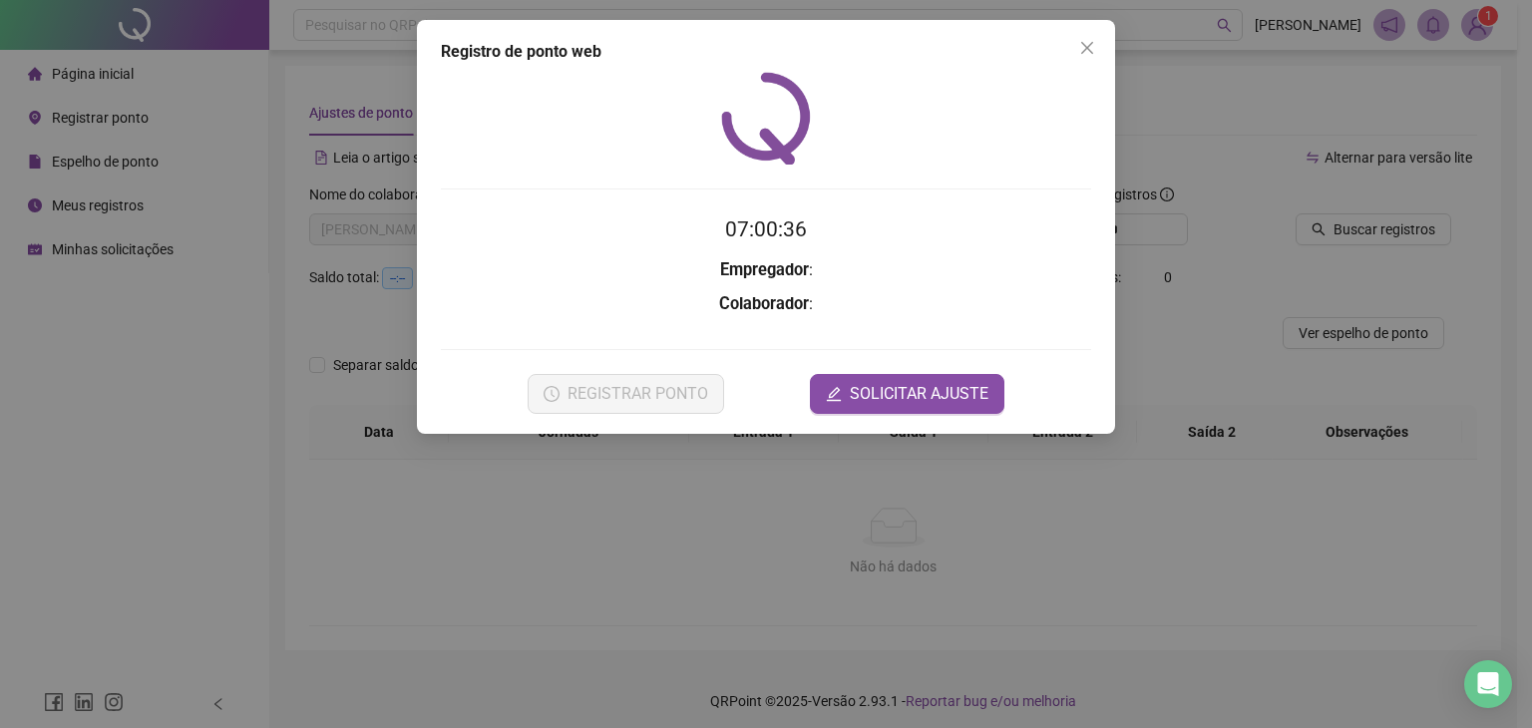 Image resolution: width=1532 pixels, height=728 pixels. Describe the element at coordinates (766, 229) in the screenshot. I see `time: 07:00:36` at that location.